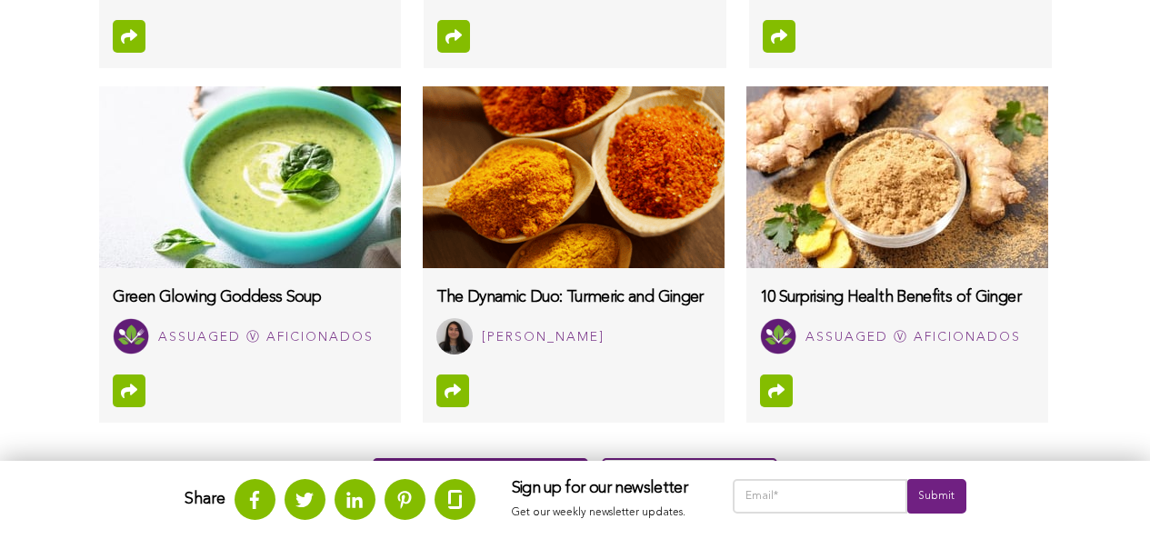 Image resolution: width=1150 pixels, height=539 pixels. I want to click on a: 10 Surprising Health Benefits of Ginger Assuaged Ⓥ Aficionados Assuaged Ⓥ Aficionados, so click(897, 318).